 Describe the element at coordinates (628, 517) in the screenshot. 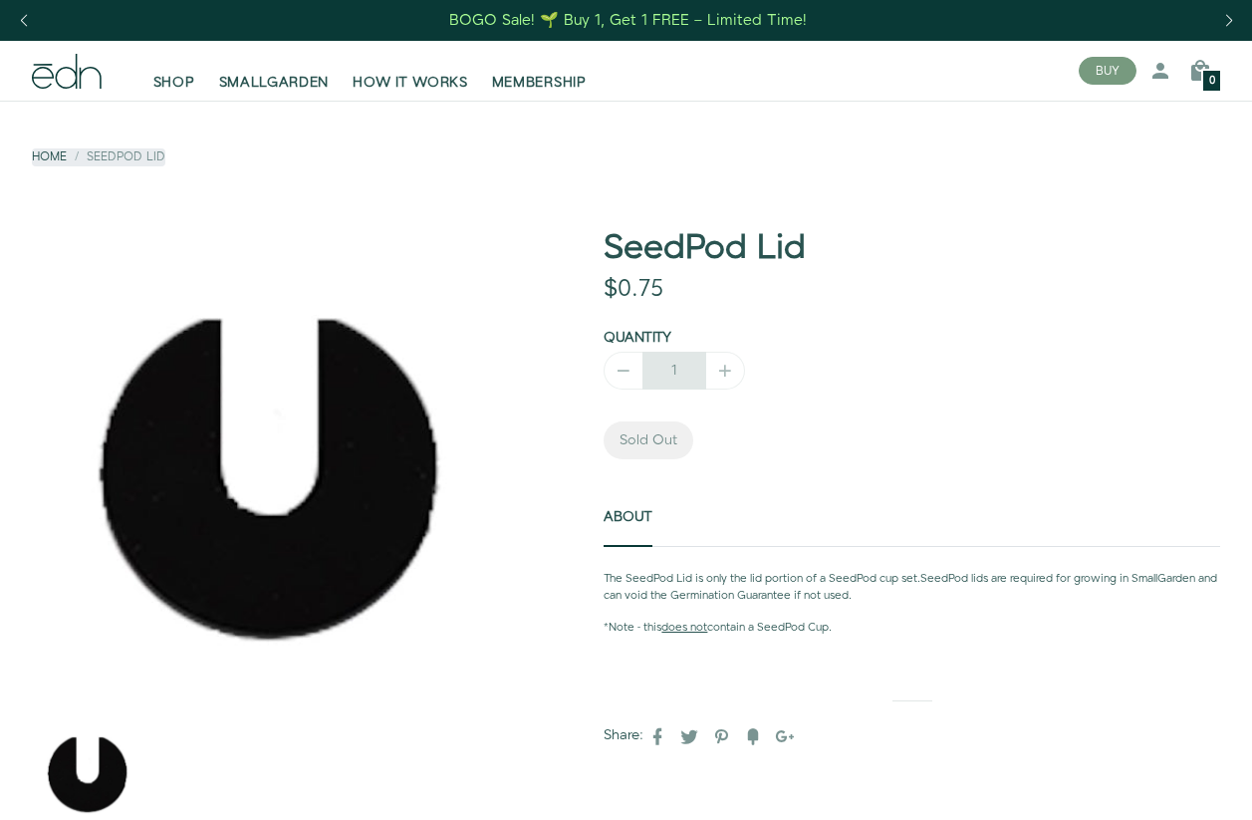

I see `a: About` at that location.